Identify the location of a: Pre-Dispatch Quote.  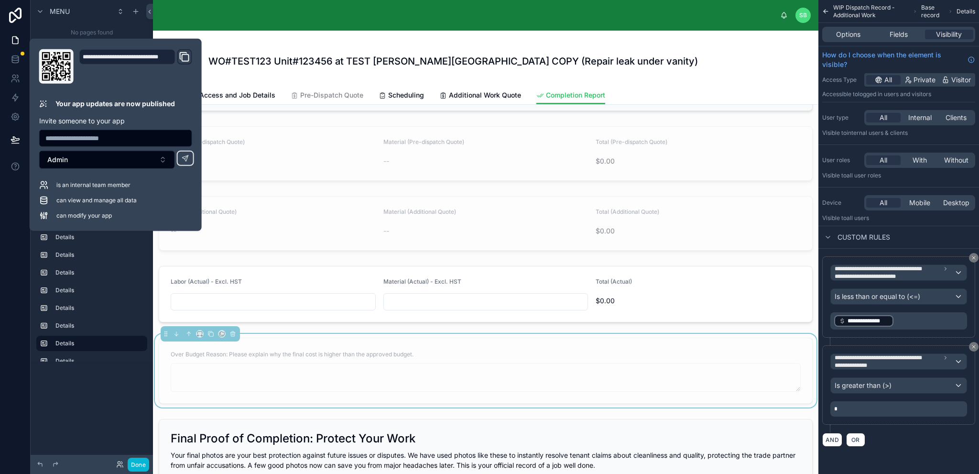
(327, 96).